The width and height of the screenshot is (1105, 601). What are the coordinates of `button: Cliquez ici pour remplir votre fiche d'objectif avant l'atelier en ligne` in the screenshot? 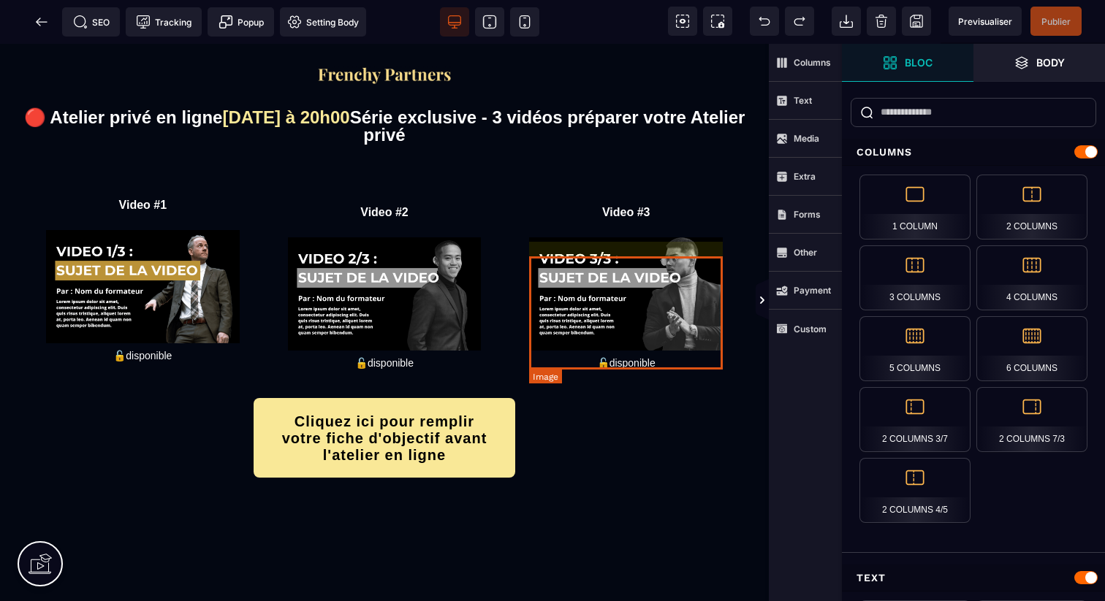 It's located at (384, 394).